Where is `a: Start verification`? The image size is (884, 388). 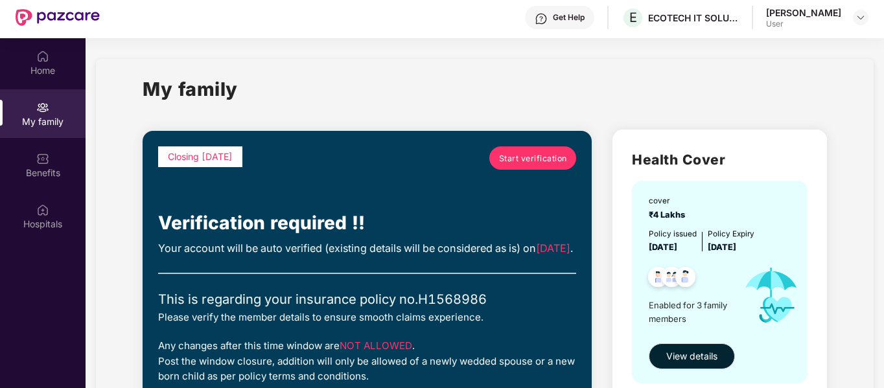 a: Start verification is located at coordinates (533, 158).